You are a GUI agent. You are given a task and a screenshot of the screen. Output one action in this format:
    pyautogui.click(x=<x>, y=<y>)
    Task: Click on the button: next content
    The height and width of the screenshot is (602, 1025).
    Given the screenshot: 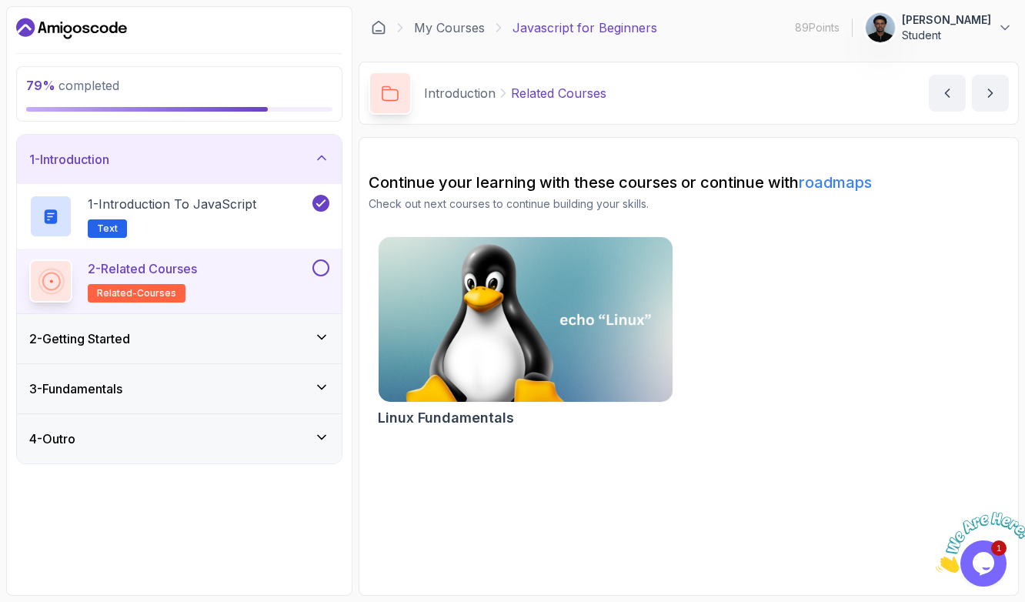 What is the action you would take?
    pyautogui.click(x=990, y=93)
    